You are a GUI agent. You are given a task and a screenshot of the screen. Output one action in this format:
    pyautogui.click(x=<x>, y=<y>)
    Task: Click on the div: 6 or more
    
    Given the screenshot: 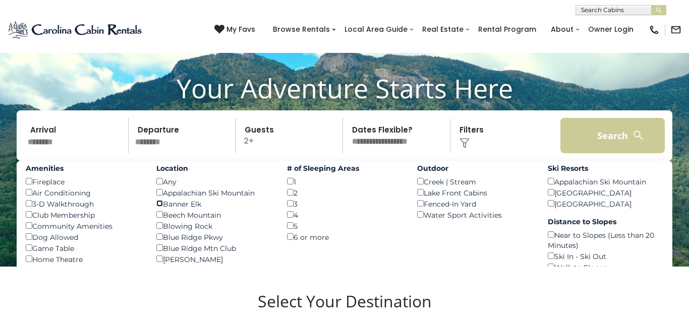 What is the action you would take?
    pyautogui.click(x=345, y=237)
    